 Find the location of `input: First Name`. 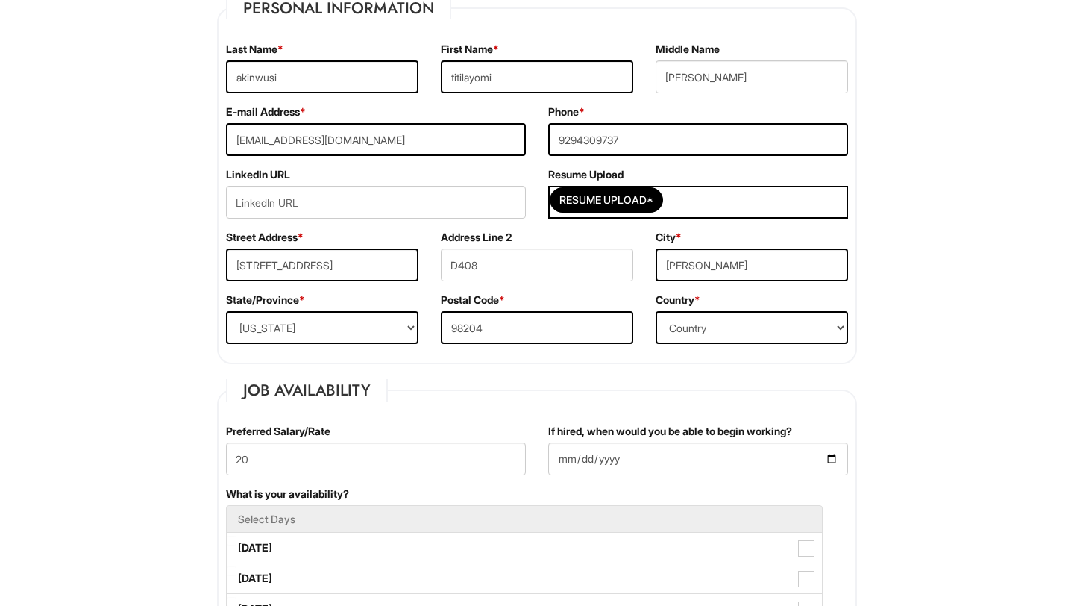

input: First Name is located at coordinates (537, 77).